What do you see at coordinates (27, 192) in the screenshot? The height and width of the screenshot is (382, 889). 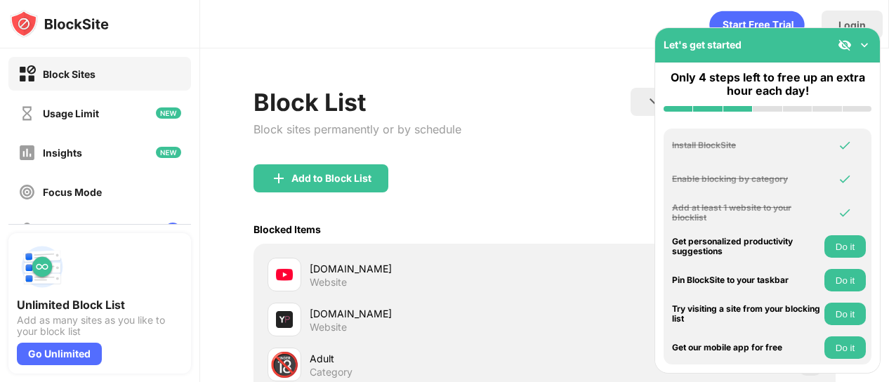 I see `img: focus-off.svg` at bounding box center [27, 192].